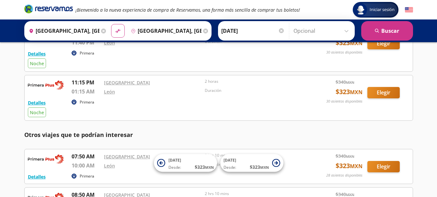 This screenshot has height=197, width=437. What do you see at coordinates (382, 10) in the screenshot?
I see `span: Iniciar sesión` at bounding box center [382, 10].